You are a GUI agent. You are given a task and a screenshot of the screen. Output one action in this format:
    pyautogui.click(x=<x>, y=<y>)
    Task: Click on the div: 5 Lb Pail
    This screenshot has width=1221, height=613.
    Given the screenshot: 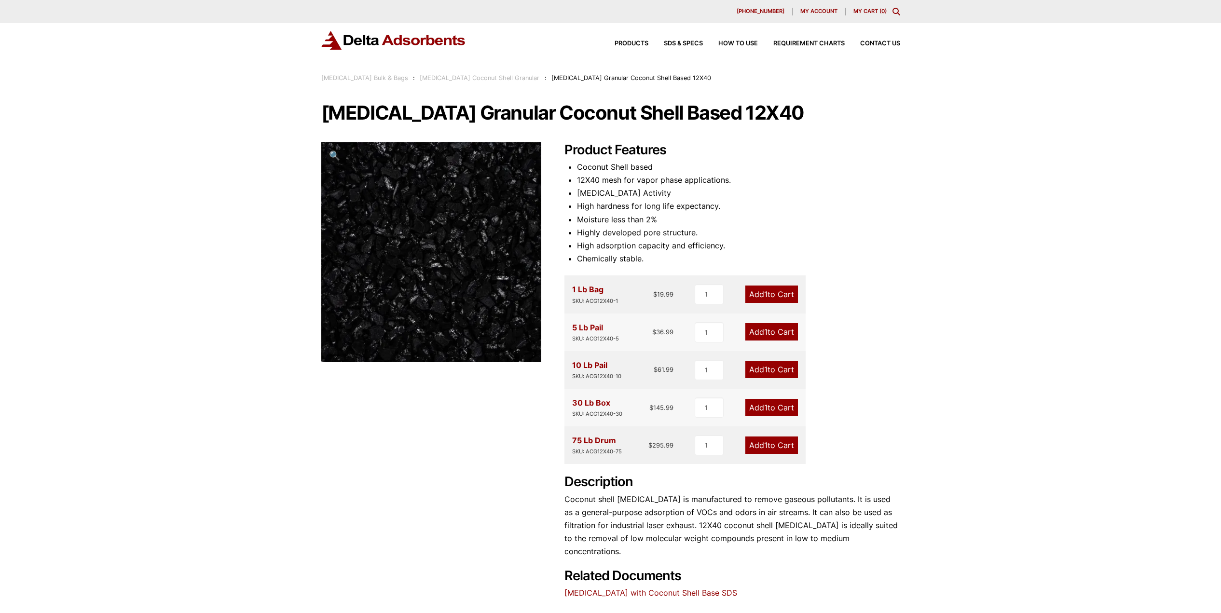 What is the action you would take?
    pyautogui.click(x=595, y=332)
    